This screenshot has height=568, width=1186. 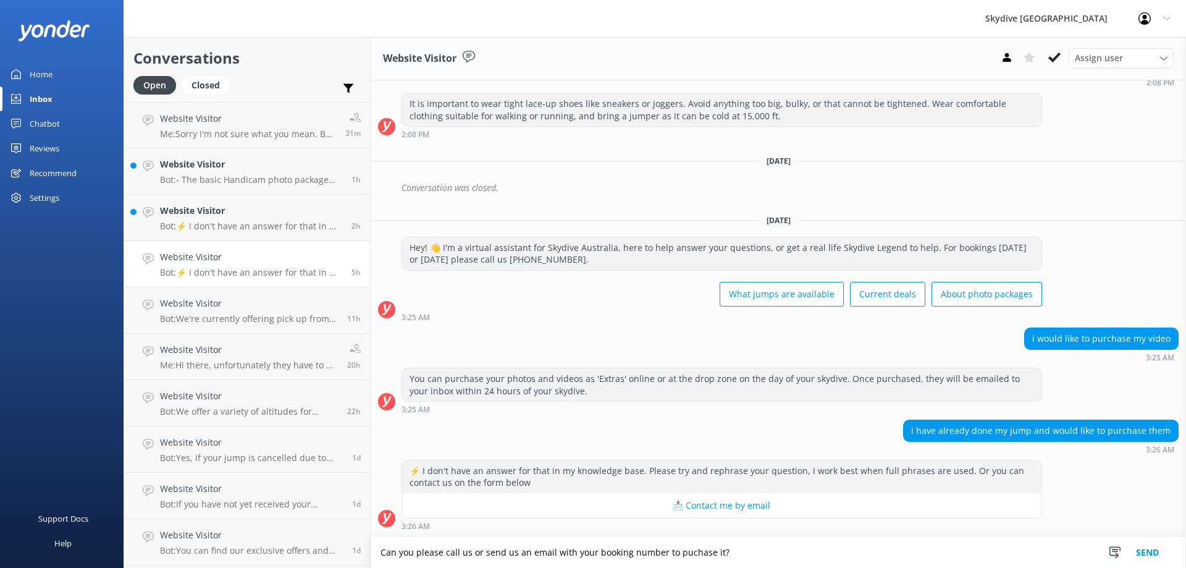 I want to click on span: 07:53pm 16-Aug-2025 (UTC +10:00) Australia/Brisbane, so click(x=356, y=457).